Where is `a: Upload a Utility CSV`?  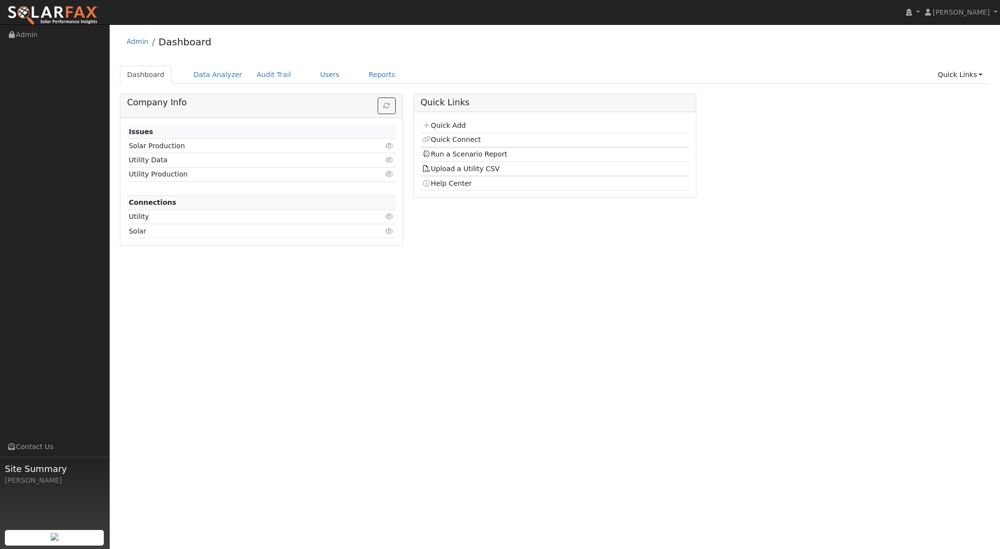
a: Upload a Utility CSV is located at coordinates (460, 169).